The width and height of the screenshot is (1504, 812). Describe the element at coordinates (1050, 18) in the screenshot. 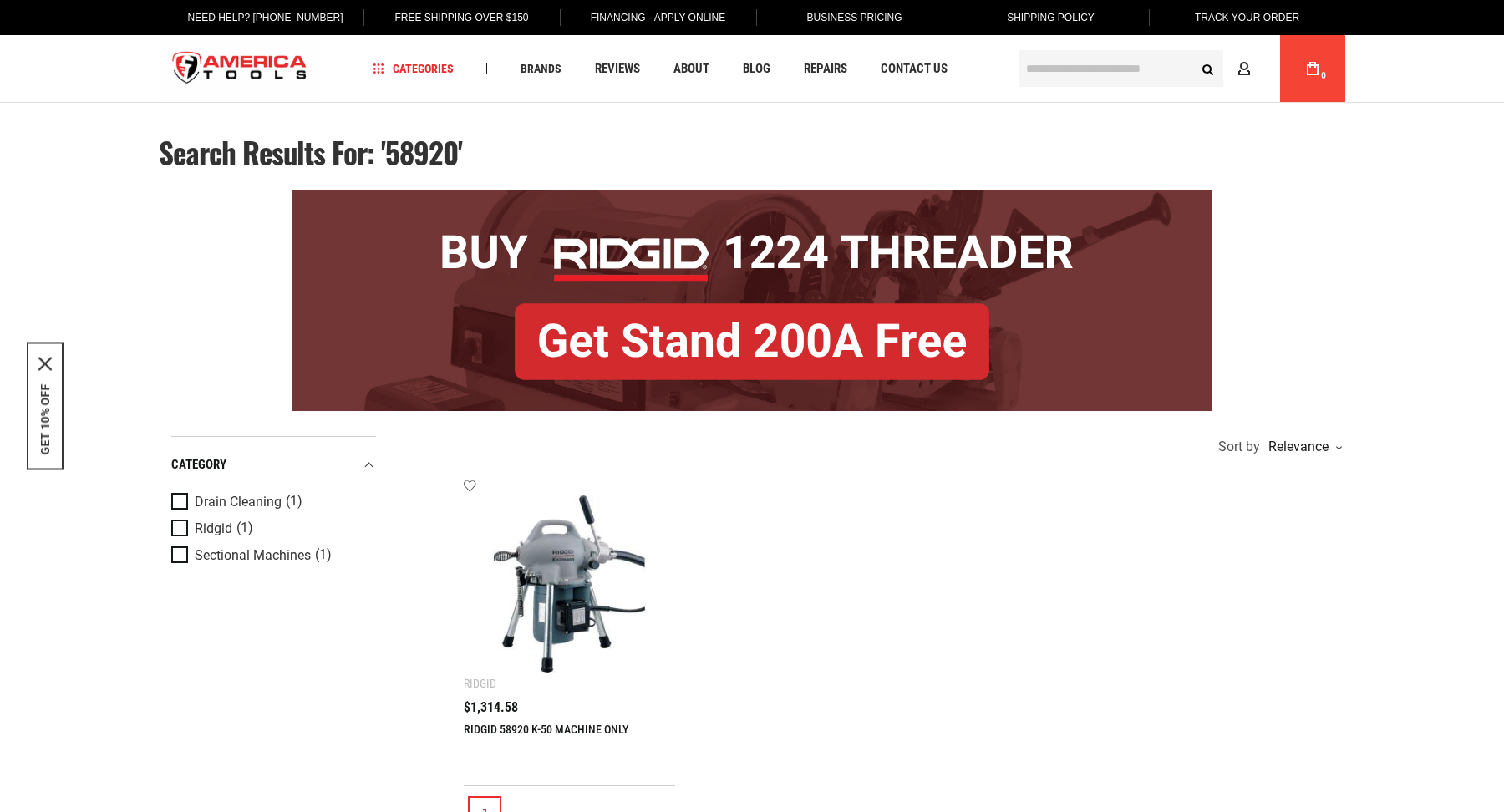

I see `span: Shipping Policy` at that location.